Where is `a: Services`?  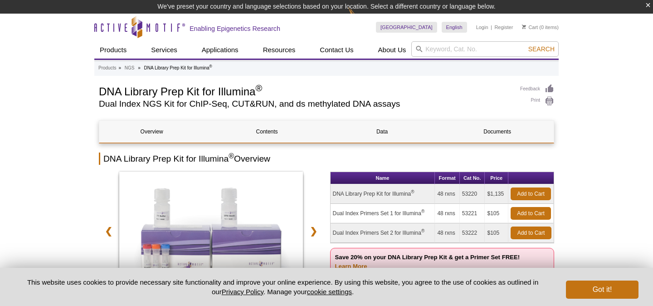
a: Services is located at coordinates (164, 50).